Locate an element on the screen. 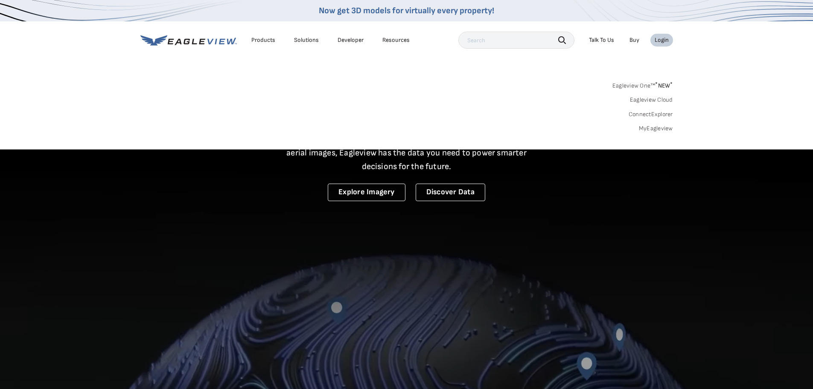 The image size is (813, 389). input: Search is located at coordinates (516, 40).